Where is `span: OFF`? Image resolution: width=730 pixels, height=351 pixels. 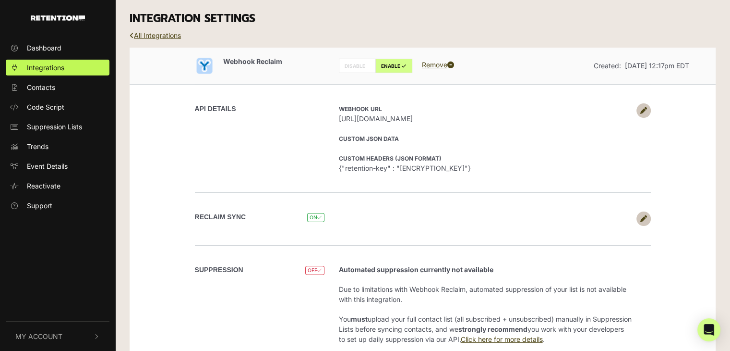 span: OFF is located at coordinates (315, 270).